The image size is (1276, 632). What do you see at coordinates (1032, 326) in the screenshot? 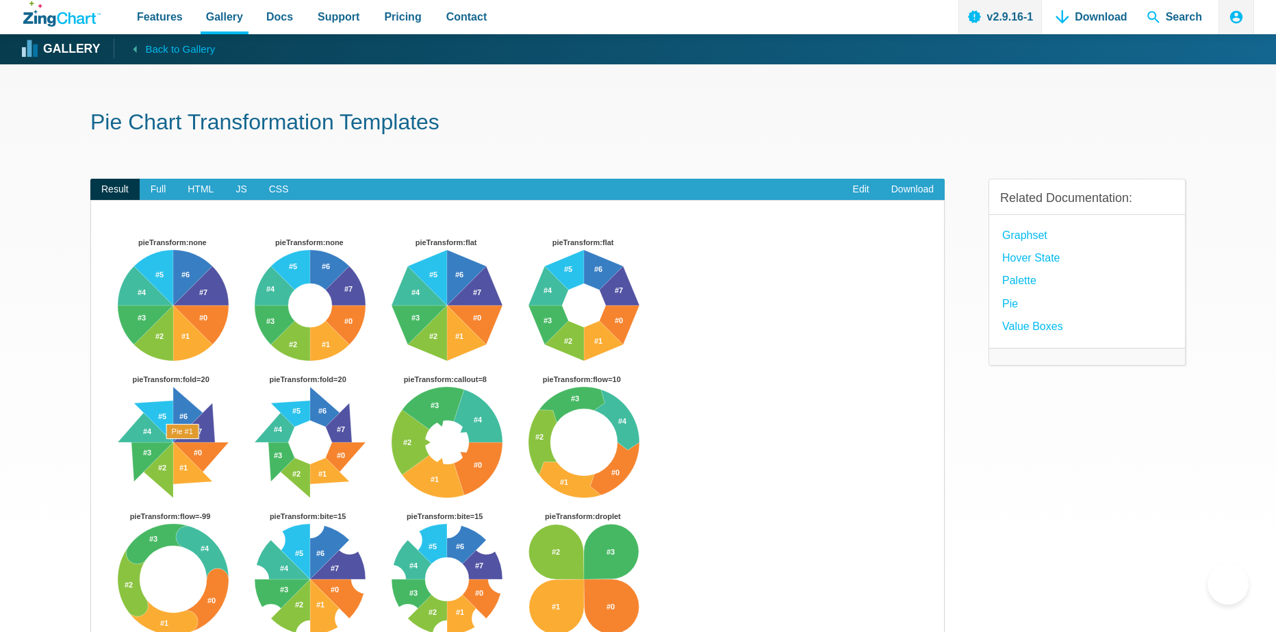
I see `a: Value Boxes` at bounding box center [1032, 326].